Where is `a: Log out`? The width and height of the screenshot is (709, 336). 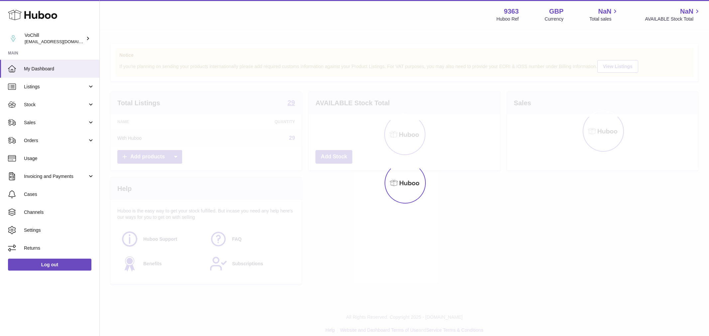 a: Log out is located at coordinates (50, 265).